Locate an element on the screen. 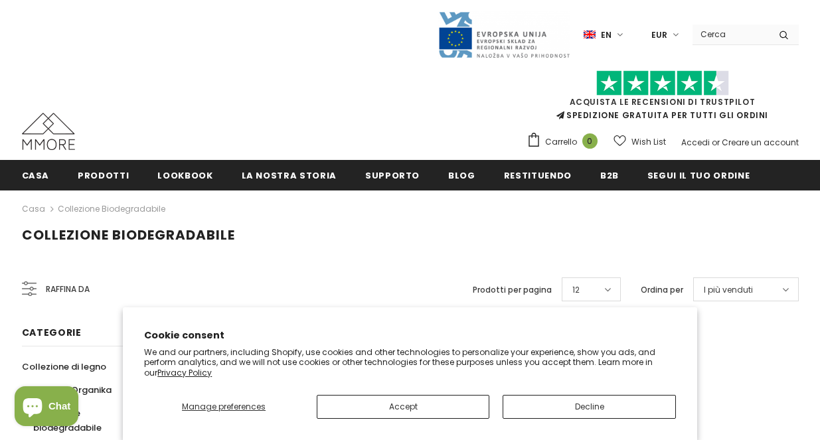 The height and width of the screenshot is (440, 820). span: EUR is located at coordinates (660, 35).